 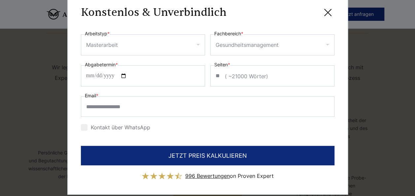 What do you see at coordinates (229, 176) in the screenshot?
I see `div: on Proven Expert` at bounding box center [229, 176].